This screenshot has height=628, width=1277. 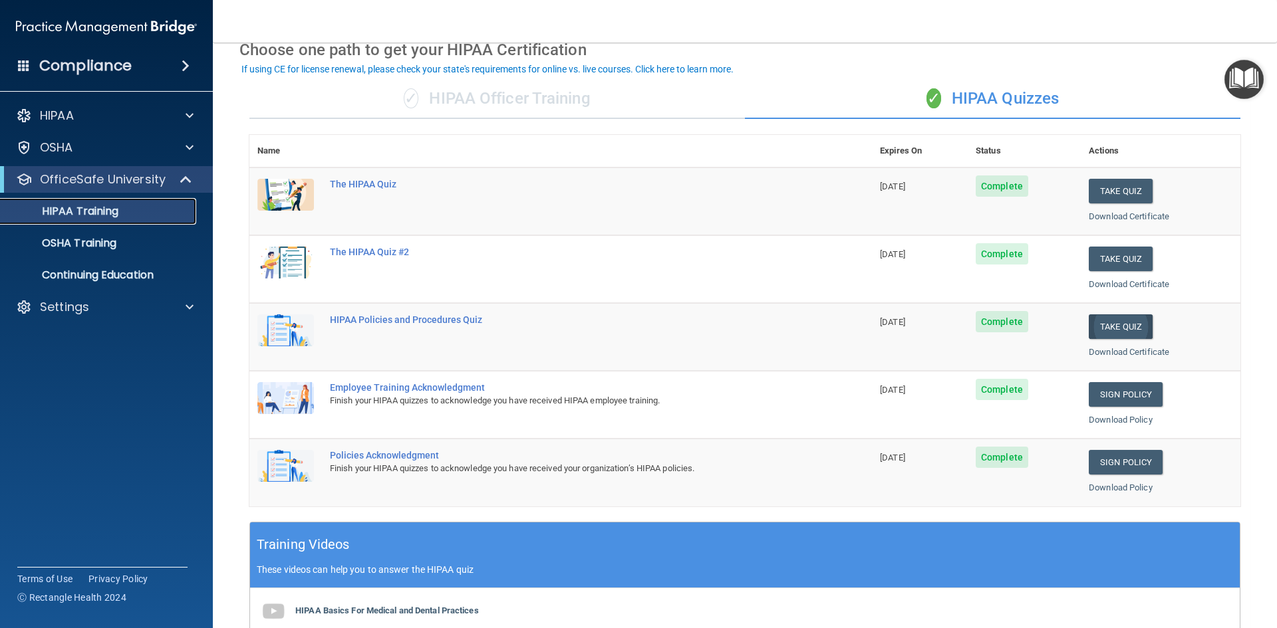 I want to click on img: gray_youtube_icon.38fcd6cc.png, so click(x=273, y=612).